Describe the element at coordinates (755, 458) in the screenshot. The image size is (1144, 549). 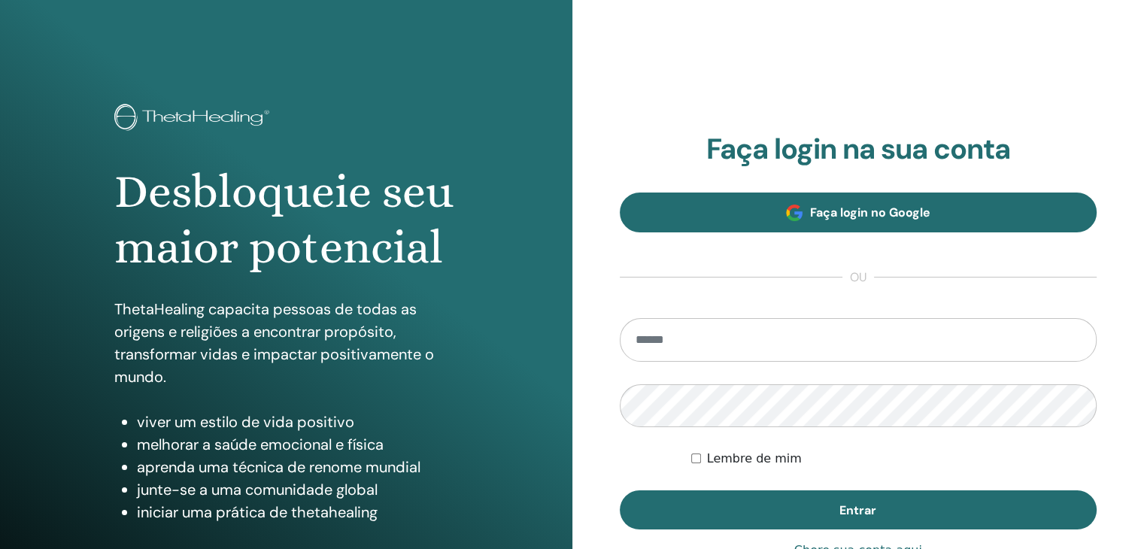
I see `font: Lembre de mim` at that location.